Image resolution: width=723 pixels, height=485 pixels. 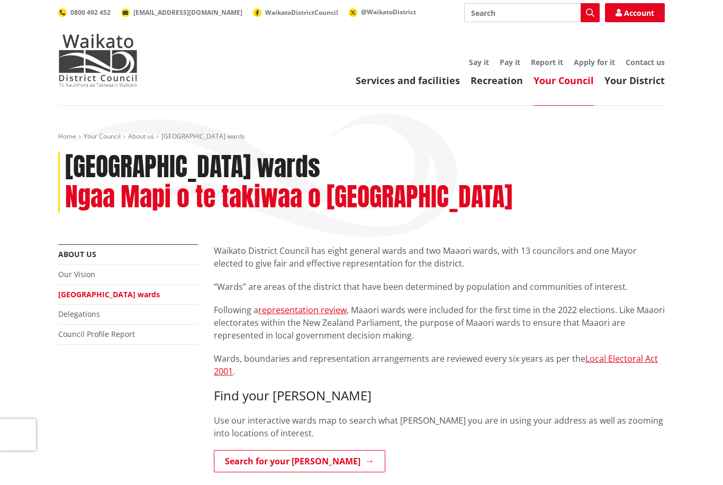 I want to click on a: @WaikatoDistrict, so click(x=382, y=12).